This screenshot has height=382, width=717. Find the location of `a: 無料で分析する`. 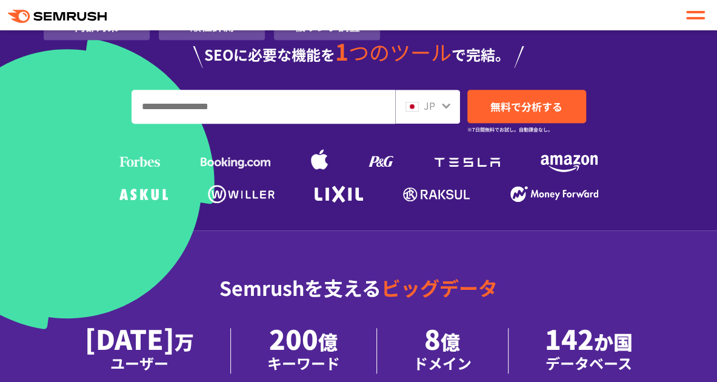

a: 無料で分析する is located at coordinates (526, 106).